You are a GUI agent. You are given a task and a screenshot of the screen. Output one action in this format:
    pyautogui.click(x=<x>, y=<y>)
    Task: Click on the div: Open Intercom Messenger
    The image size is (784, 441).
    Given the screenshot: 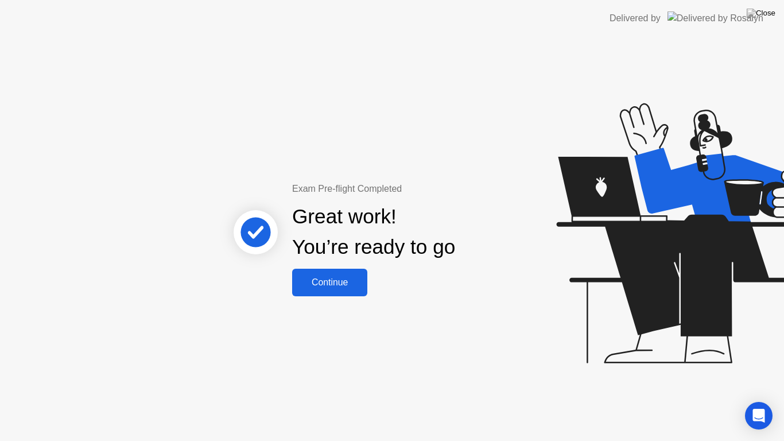 What is the action you would take?
    pyautogui.click(x=758, y=415)
    